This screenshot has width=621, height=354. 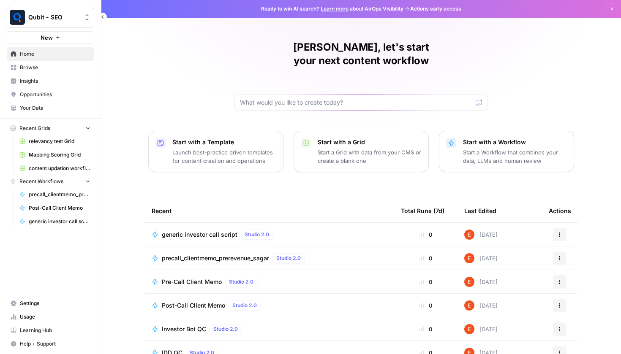 What do you see at coordinates (50, 182) in the screenshot?
I see `button: Recent Workflows` at bounding box center [50, 182].